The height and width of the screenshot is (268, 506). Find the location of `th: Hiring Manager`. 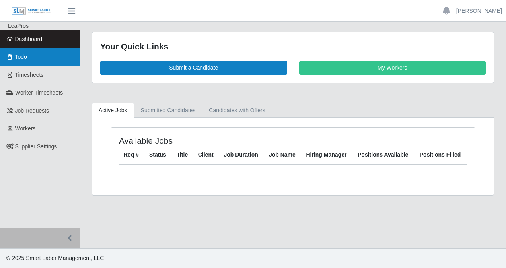

th: Hiring Manager is located at coordinates (327, 155).